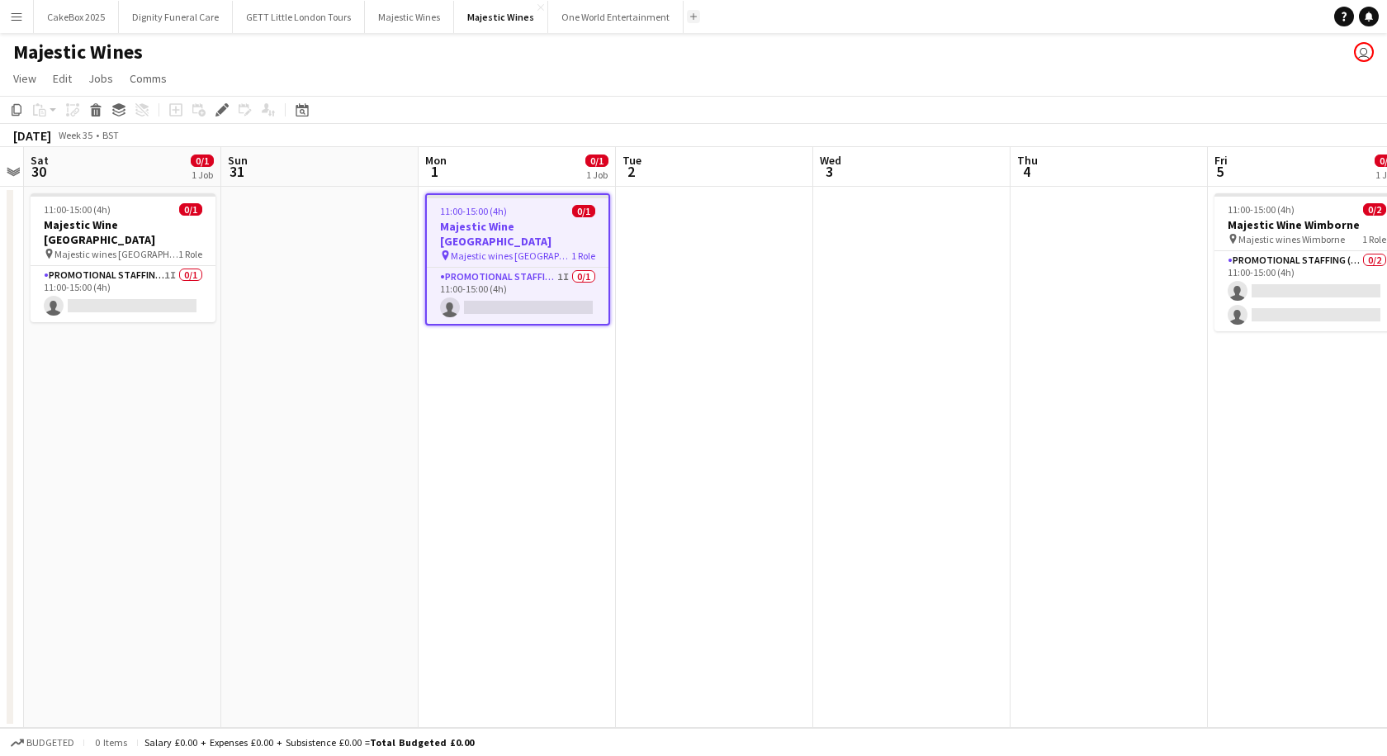 The image size is (1387, 756). What do you see at coordinates (62, 78) in the screenshot?
I see `a: Edit` at bounding box center [62, 78].